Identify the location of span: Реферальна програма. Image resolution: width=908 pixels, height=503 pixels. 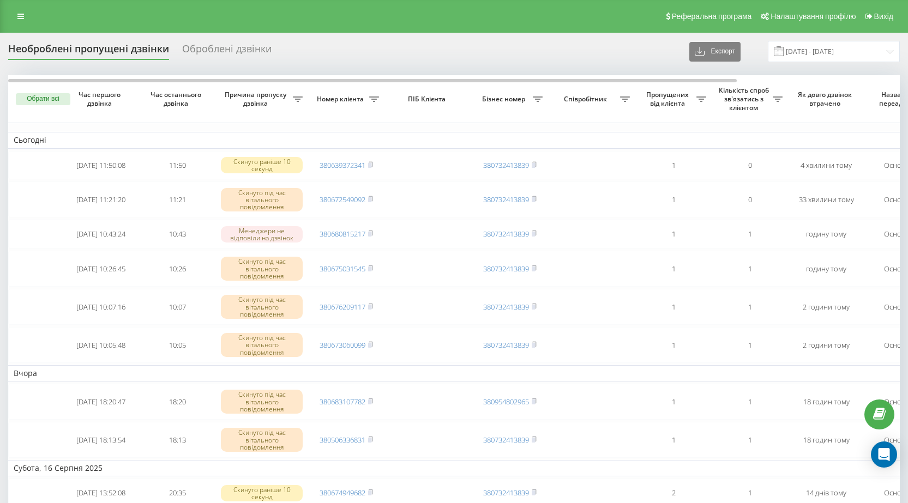
(712, 16).